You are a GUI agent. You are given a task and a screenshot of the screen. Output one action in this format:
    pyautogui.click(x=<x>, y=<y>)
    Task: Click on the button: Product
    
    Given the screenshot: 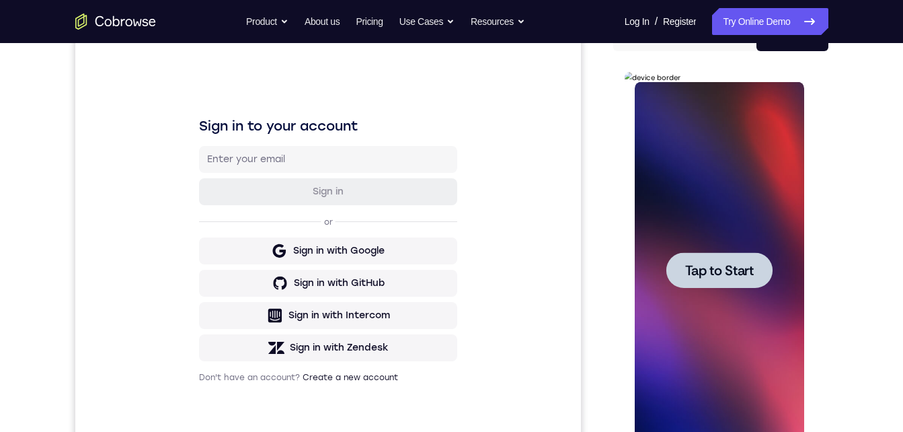 What is the action you would take?
    pyautogui.click(x=267, y=22)
    